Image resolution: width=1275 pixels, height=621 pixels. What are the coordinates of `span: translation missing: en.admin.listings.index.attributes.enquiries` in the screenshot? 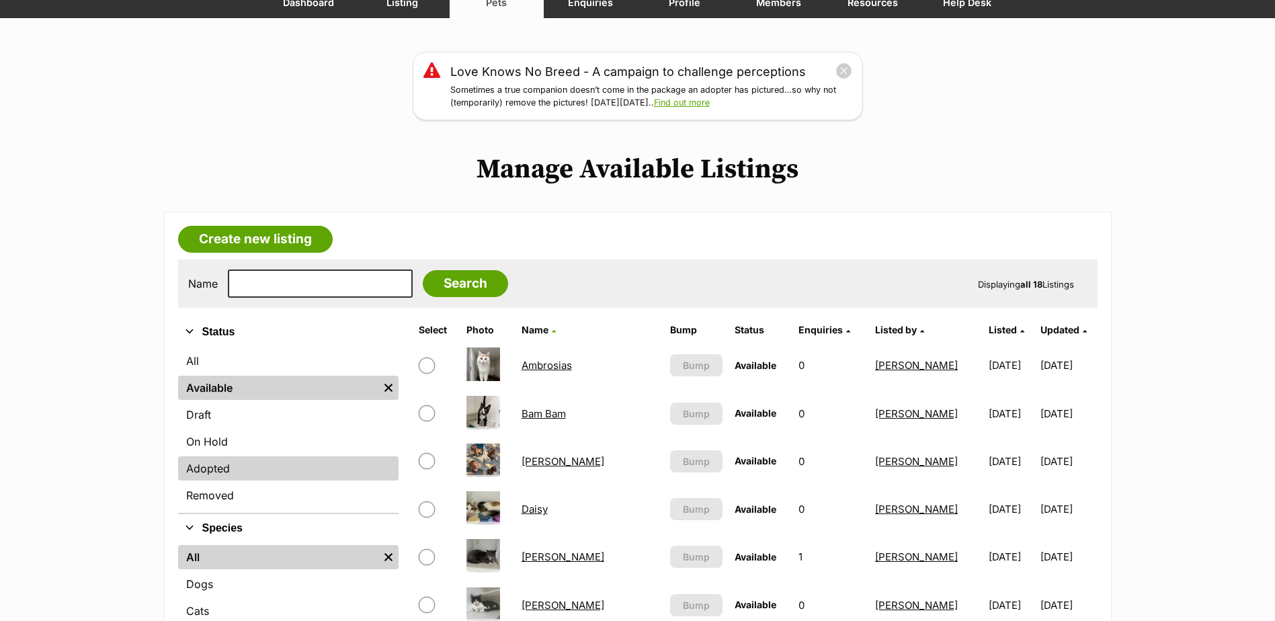 It's located at (821, 329).